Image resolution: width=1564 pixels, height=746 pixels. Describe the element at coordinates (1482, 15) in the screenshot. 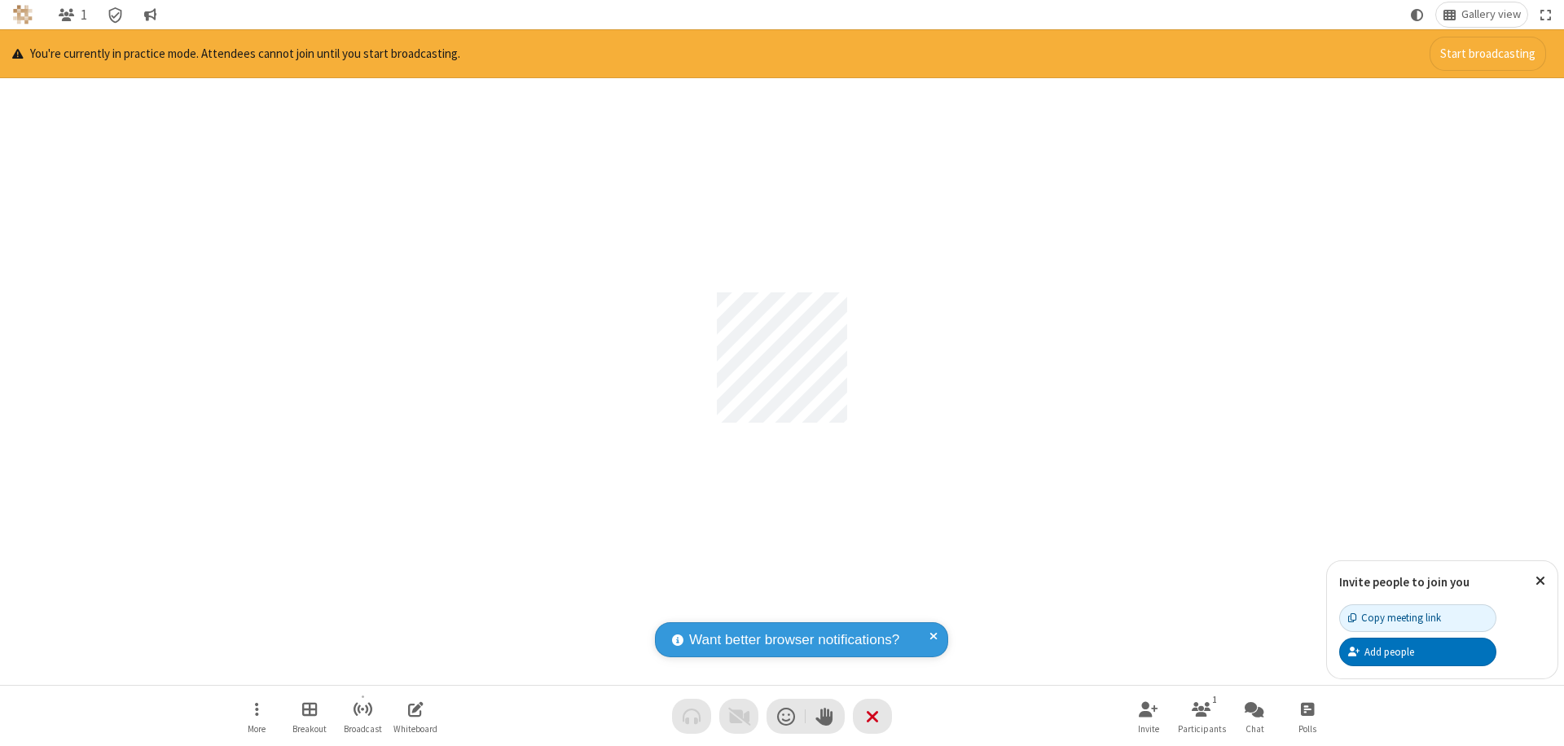

I see `button: Change layout` at that location.